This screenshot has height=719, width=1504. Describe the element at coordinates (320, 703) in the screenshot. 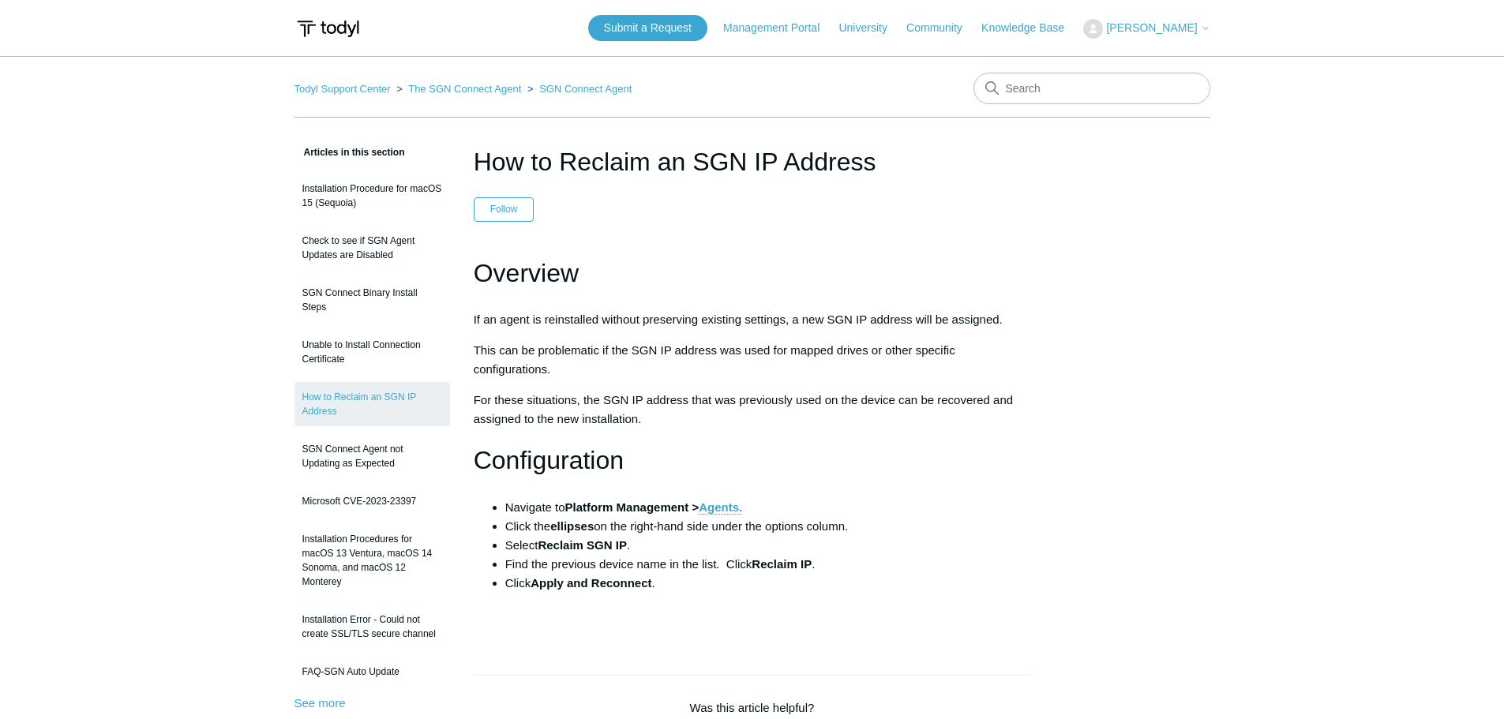

I see `a: See more` at that location.